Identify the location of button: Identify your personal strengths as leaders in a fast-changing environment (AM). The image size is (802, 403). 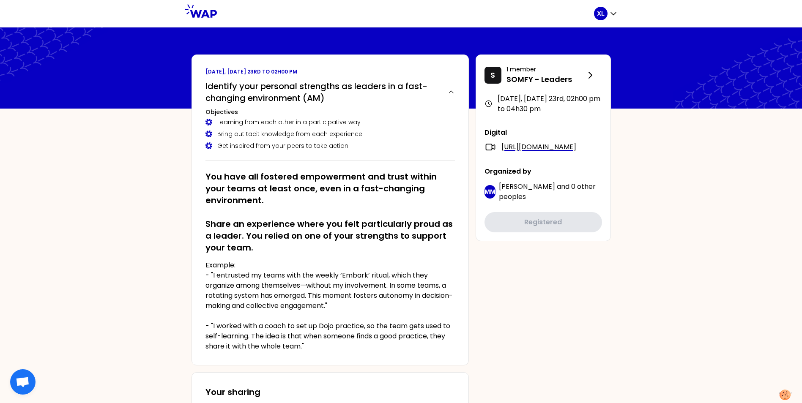
(330, 92).